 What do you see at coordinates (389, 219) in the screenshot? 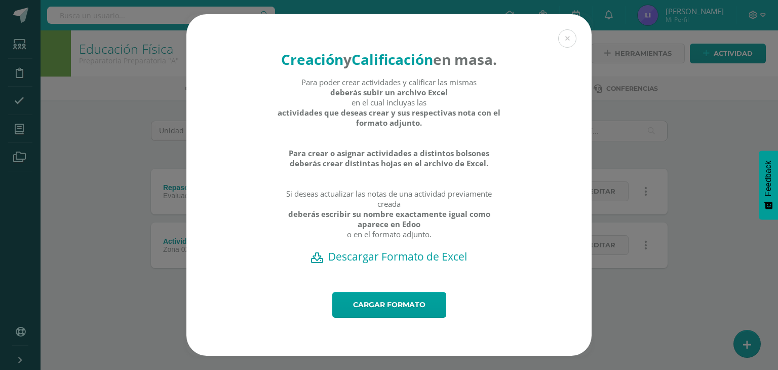
I see `strong: deberás escribir su nombre exactamente igual como aparece en Edoo` at bounding box center [389, 219].